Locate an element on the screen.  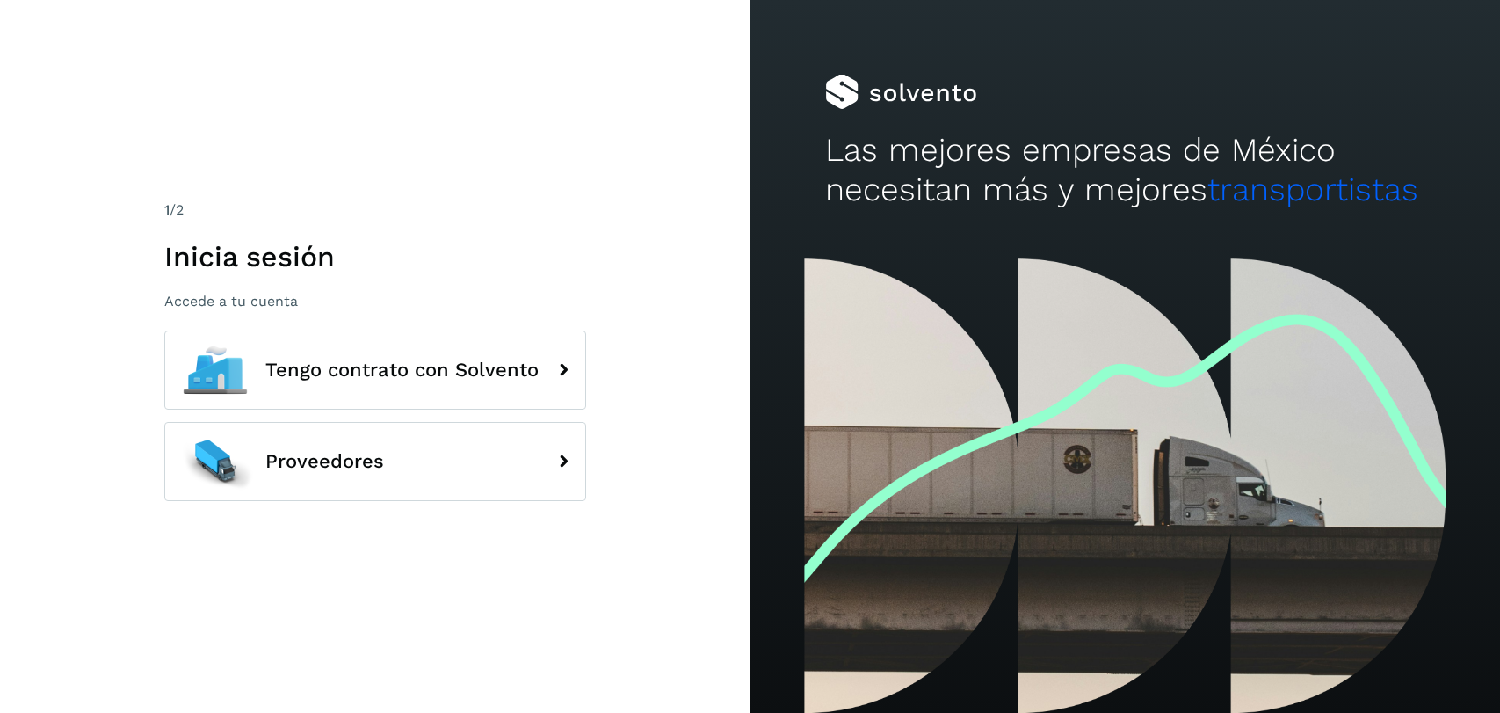
span: Tengo contrato con Solvento is located at coordinates (402, 370).